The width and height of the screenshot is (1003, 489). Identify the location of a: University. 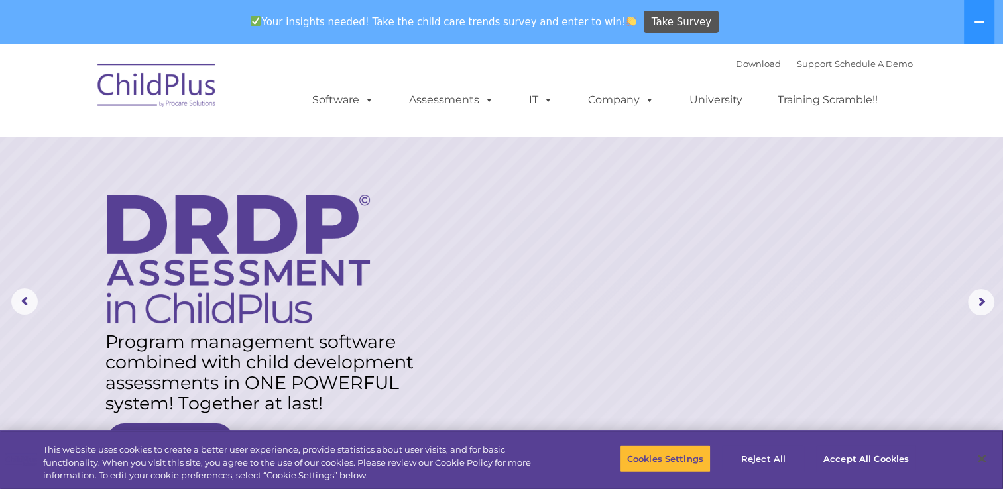
(716, 100).